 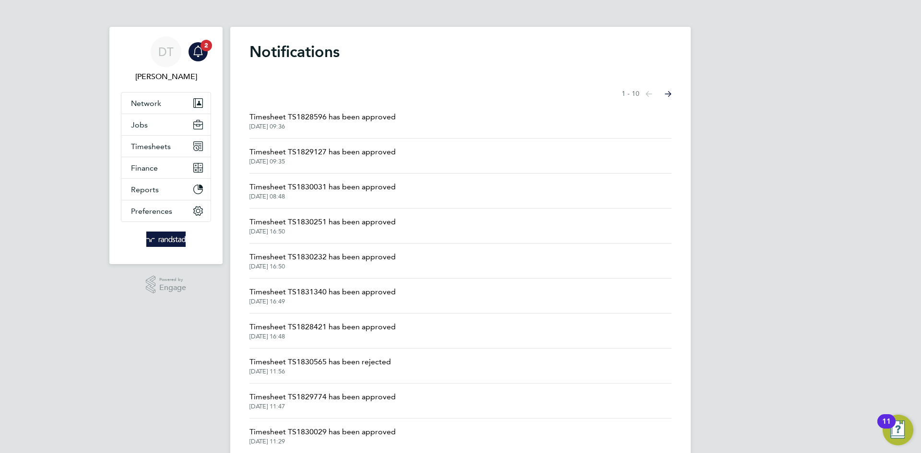 What do you see at coordinates (144, 168) in the screenshot?
I see `span: Finance` at bounding box center [144, 168].